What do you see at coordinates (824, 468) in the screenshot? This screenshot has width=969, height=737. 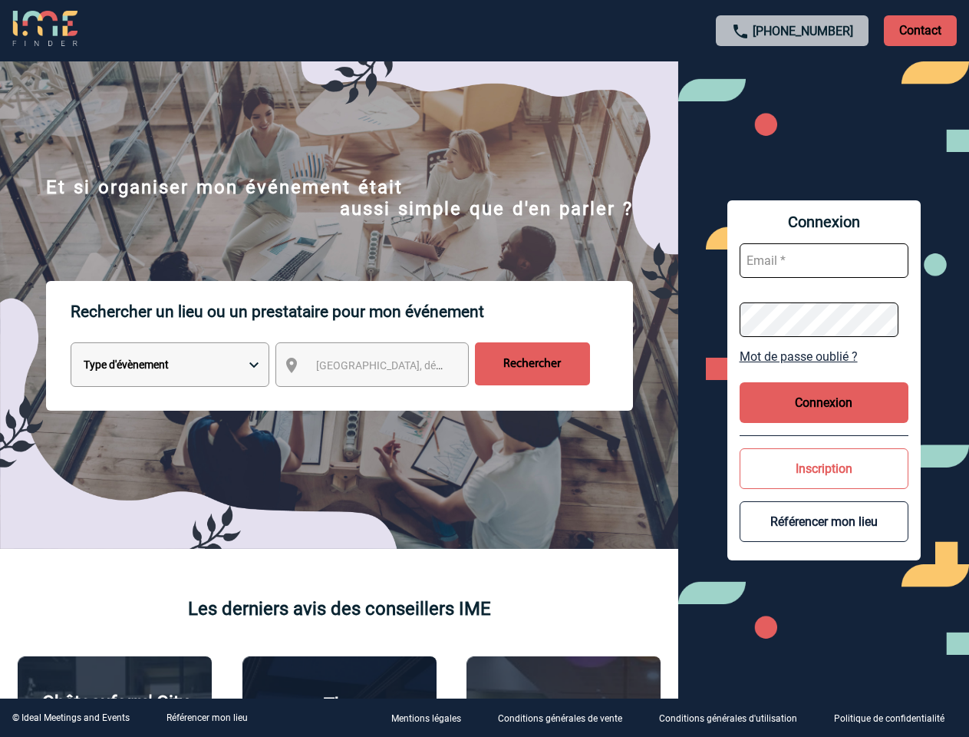 I see `button: Inscription` at bounding box center [824, 468].